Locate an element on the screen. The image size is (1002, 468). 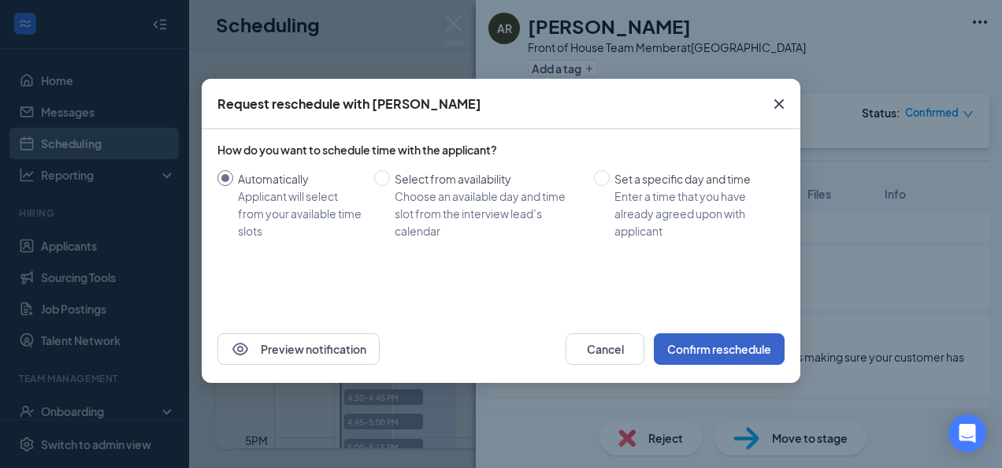
div: Set a specific day and time is located at coordinates (693, 179).